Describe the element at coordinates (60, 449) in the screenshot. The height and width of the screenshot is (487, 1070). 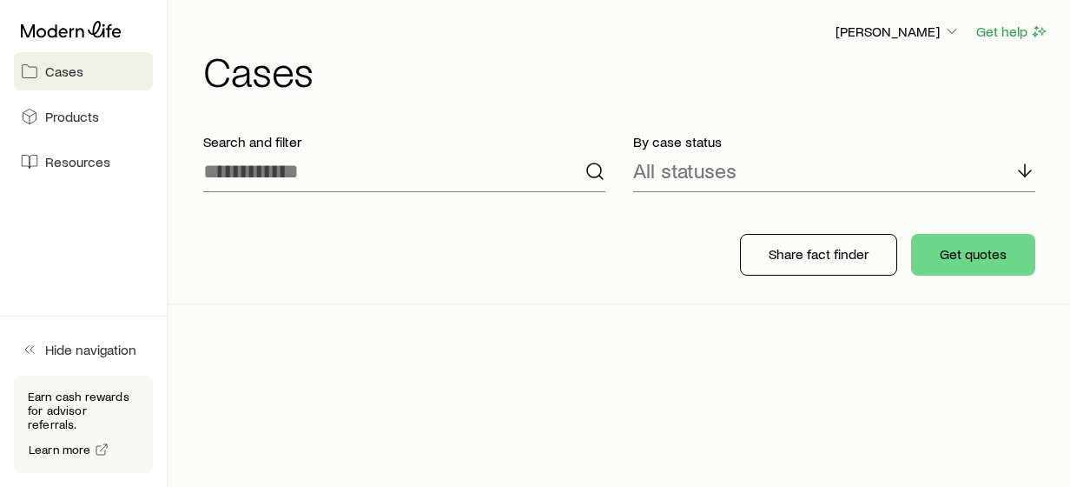
I see `span: Learn more` at that location.